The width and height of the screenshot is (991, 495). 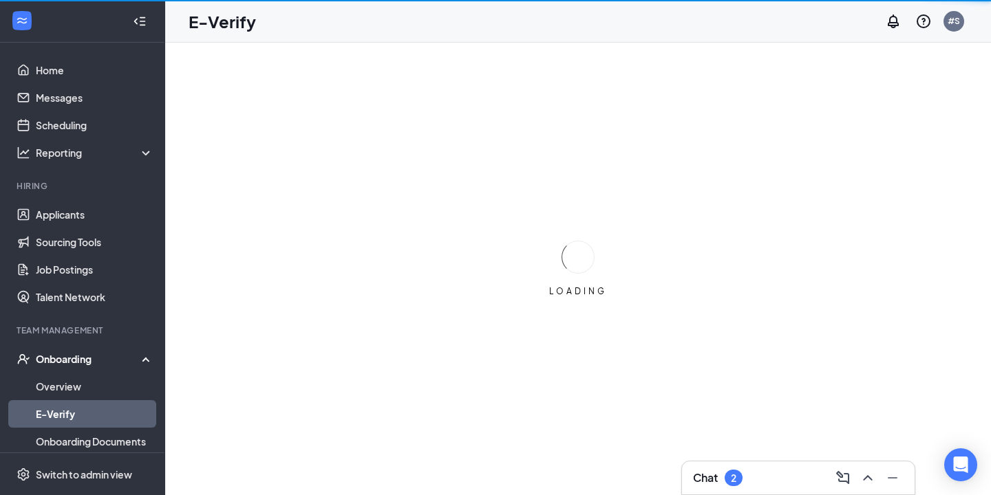 What do you see at coordinates (94, 215) in the screenshot?
I see `a: Applicants` at bounding box center [94, 215].